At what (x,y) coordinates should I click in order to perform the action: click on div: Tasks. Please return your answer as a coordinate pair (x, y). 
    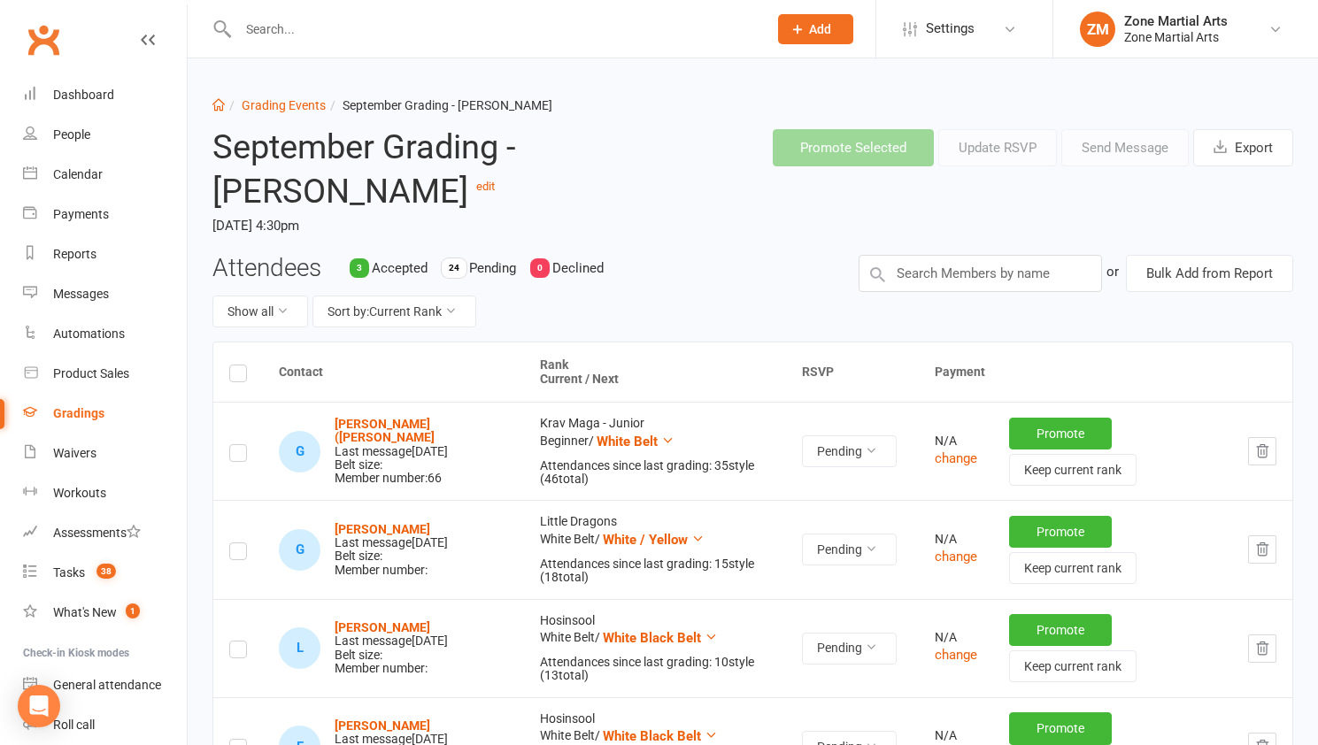
    Looking at the image, I should click on (69, 573).